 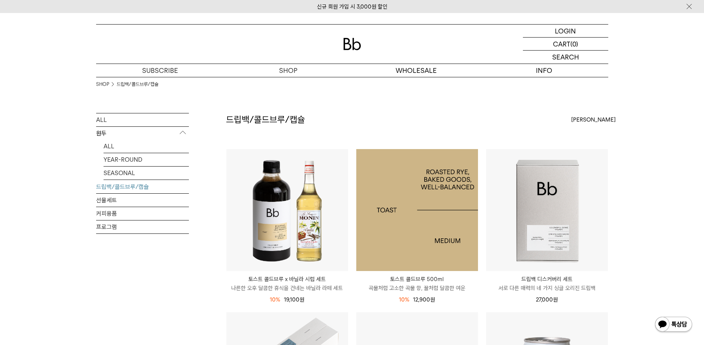 What do you see at coordinates (566, 57) in the screenshot?
I see `p: SEARCH` at bounding box center [566, 57].